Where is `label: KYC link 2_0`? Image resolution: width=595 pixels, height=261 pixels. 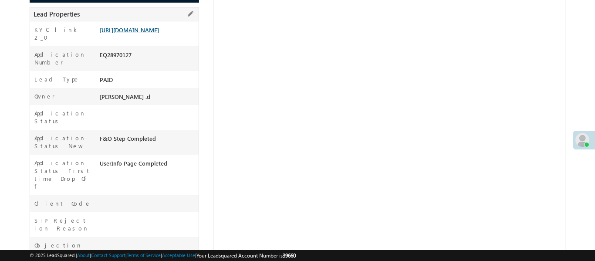
label: KYC link 2_0 is located at coordinates (63, 34).